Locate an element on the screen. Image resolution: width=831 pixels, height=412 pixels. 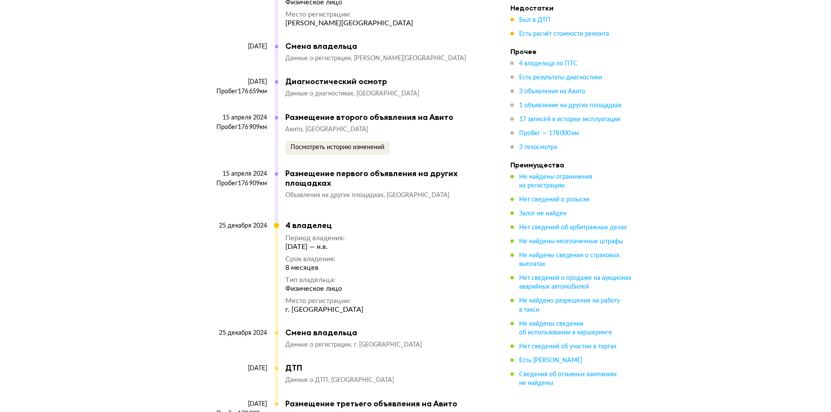
h4: Прочее is located at coordinates (572, 52).